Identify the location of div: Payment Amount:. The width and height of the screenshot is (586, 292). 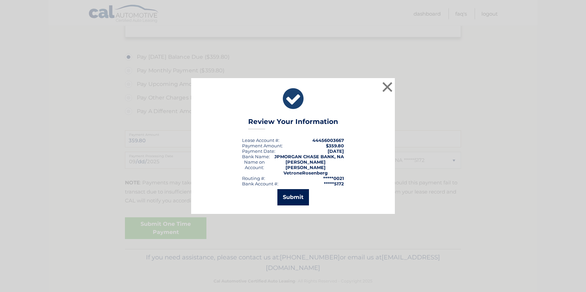
(262, 146).